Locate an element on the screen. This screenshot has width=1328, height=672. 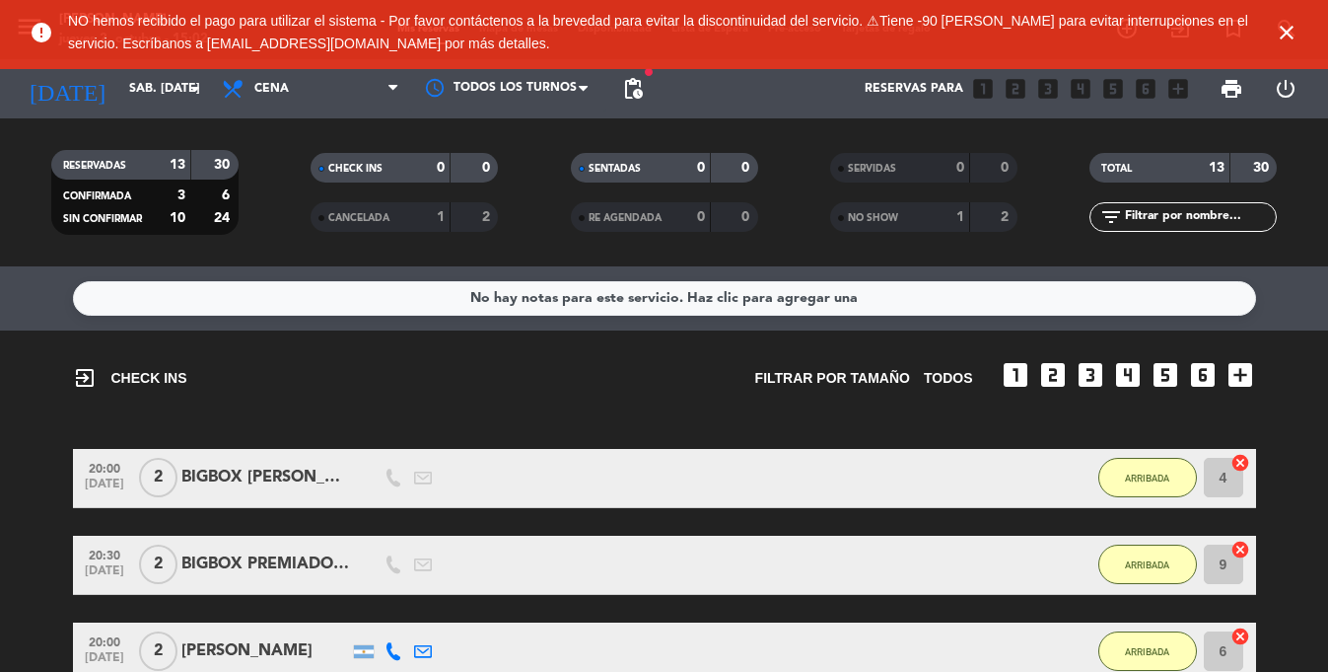
div: No hay notas para este servicio. Haz clic para agregar una is located at coordinates (664, 298).